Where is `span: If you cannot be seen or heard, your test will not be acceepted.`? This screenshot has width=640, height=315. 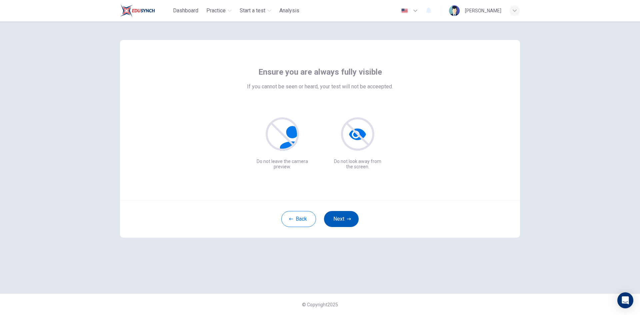
span: If you cannot be seen or heard, your test will not be acceepted. is located at coordinates (320, 87).